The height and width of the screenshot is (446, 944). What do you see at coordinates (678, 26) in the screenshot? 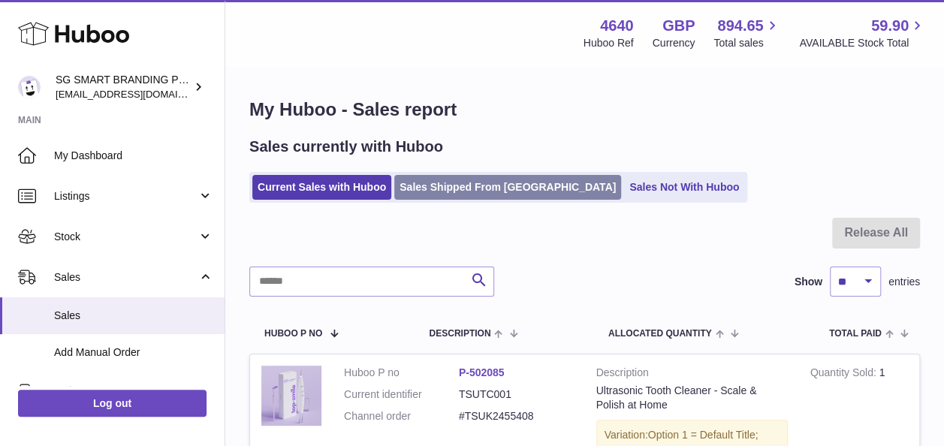
I see `strong: GBP` at bounding box center [678, 26].